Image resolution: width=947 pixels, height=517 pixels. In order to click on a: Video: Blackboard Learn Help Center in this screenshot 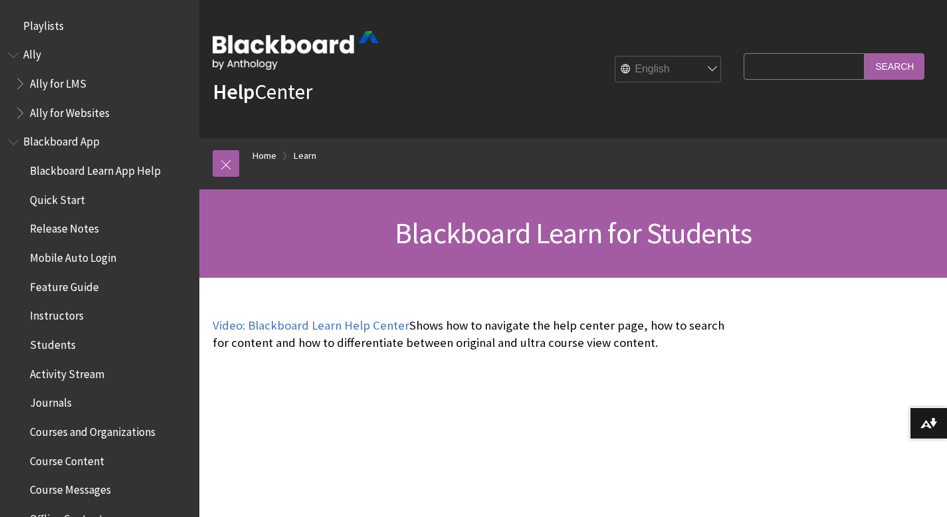, I will do `click(311, 326)`.